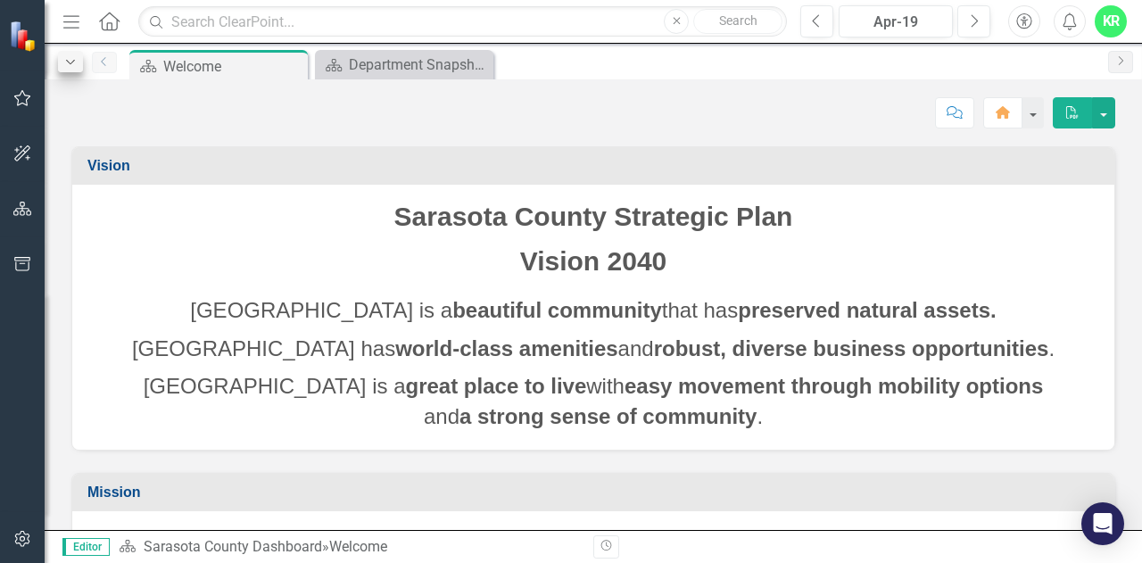  Describe the element at coordinates (593, 542) in the screenshot. I see `span: The MISSION of Sarasota County Government` at that location.